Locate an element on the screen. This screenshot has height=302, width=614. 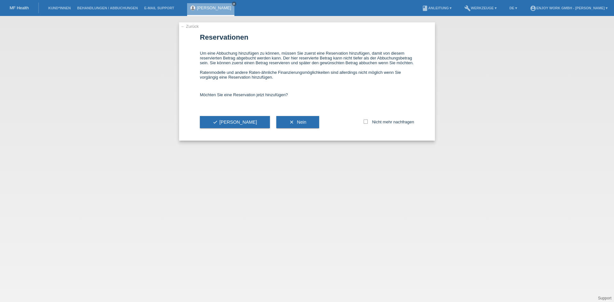
a: Behandlungen / Abbuchungen is located at coordinates (107, 8).